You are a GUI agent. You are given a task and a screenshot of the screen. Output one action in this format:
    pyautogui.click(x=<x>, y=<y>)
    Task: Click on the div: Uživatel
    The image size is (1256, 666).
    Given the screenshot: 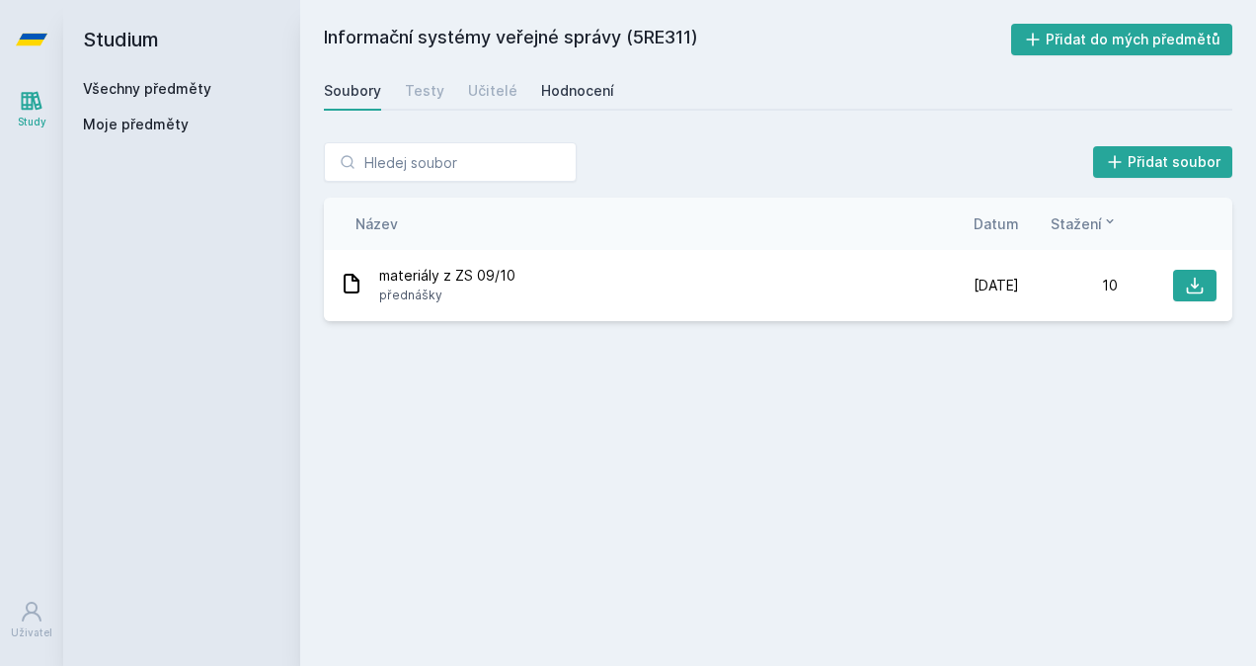 What is the action you would take?
    pyautogui.click(x=32, y=632)
    